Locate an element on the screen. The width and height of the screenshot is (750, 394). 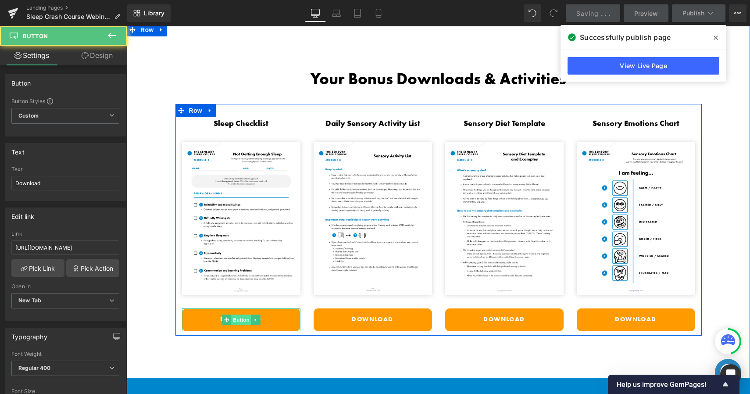
input: https://your-shop.myshopify.com is located at coordinates (65, 247).